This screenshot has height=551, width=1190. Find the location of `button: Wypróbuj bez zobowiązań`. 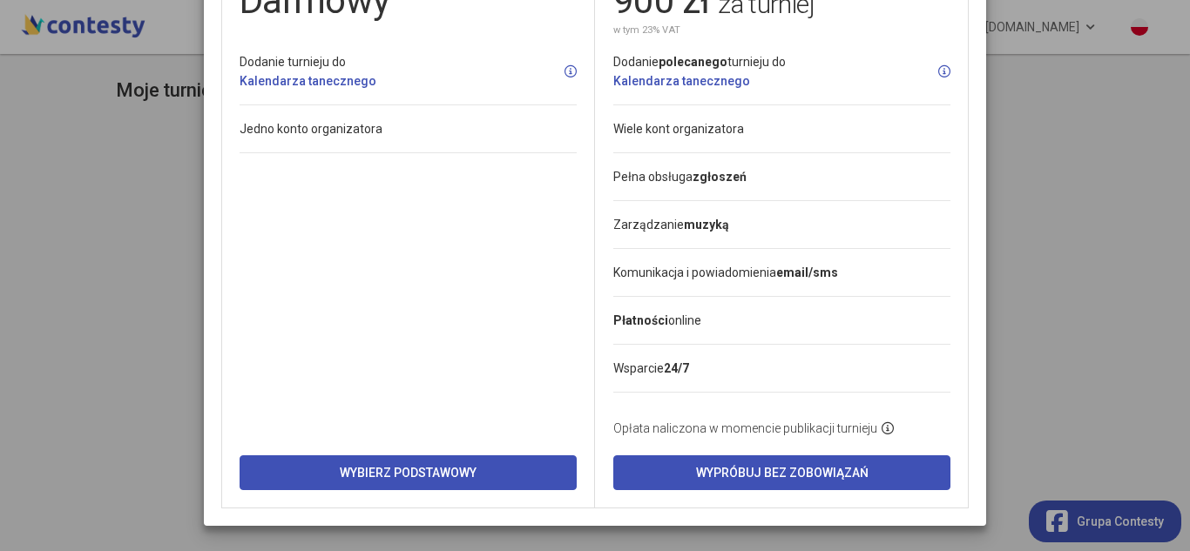

button: Wypróbuj bez zobowiązań is located at coordinates (781, 473).